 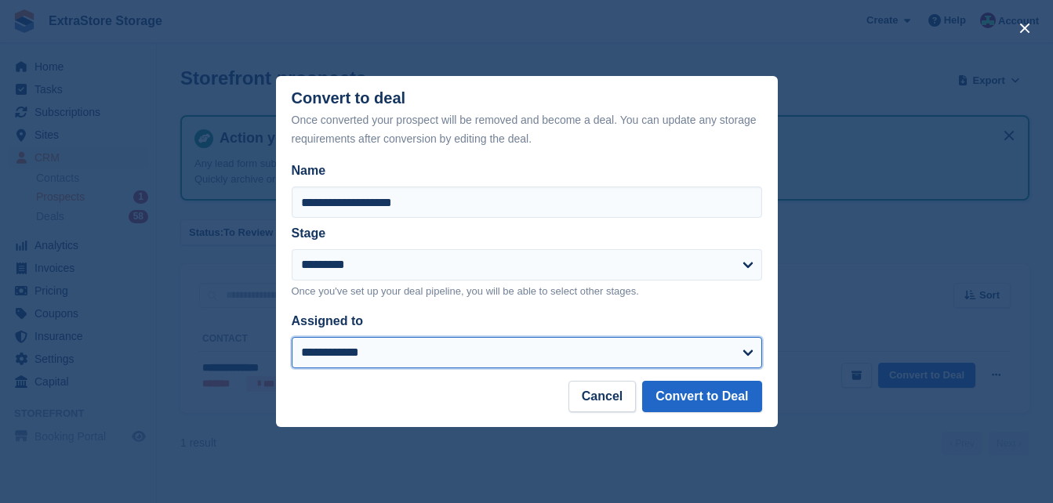 I want to click on button: close, so click(x=1025, y=28).